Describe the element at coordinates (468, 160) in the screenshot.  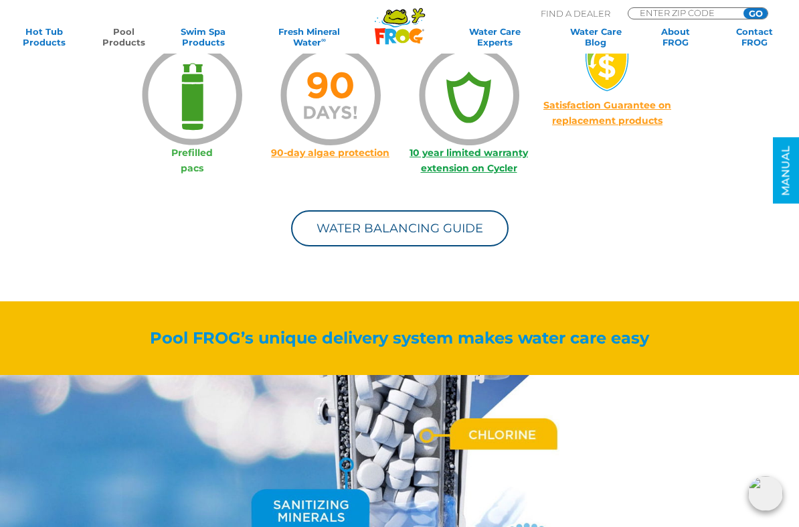
I see `span: 10 year limited warranty extension on Cycler` at that location.